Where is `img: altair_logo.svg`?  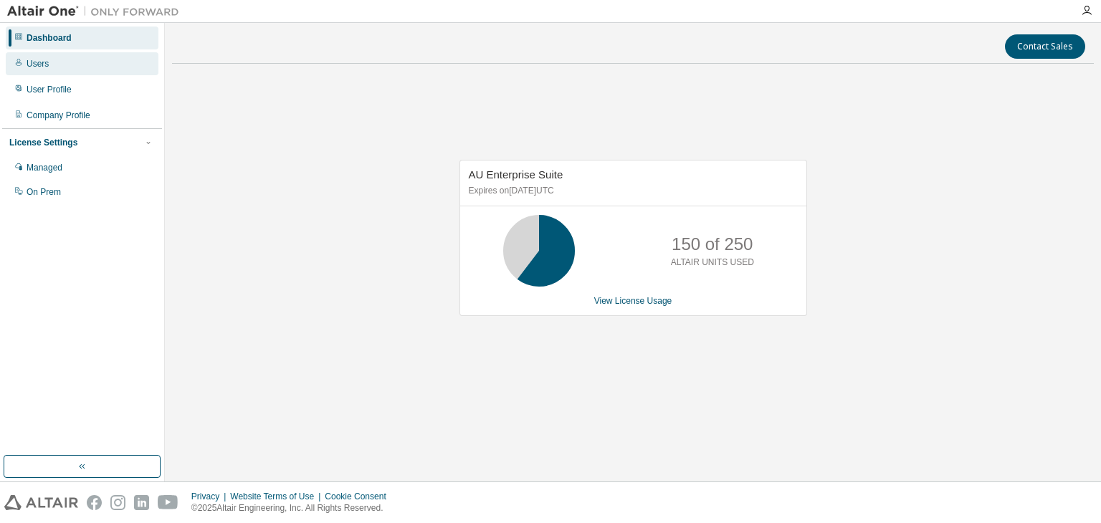
img: altair_logo.svg is located at coordinates (41, 502).